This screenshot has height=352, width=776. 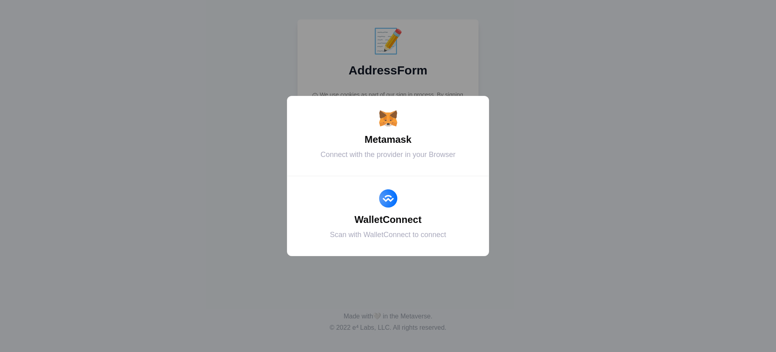 What do you see at coordinates (388, 118) in the screenshot?
I see `img: Metamask` at bounding box center [388, 118].